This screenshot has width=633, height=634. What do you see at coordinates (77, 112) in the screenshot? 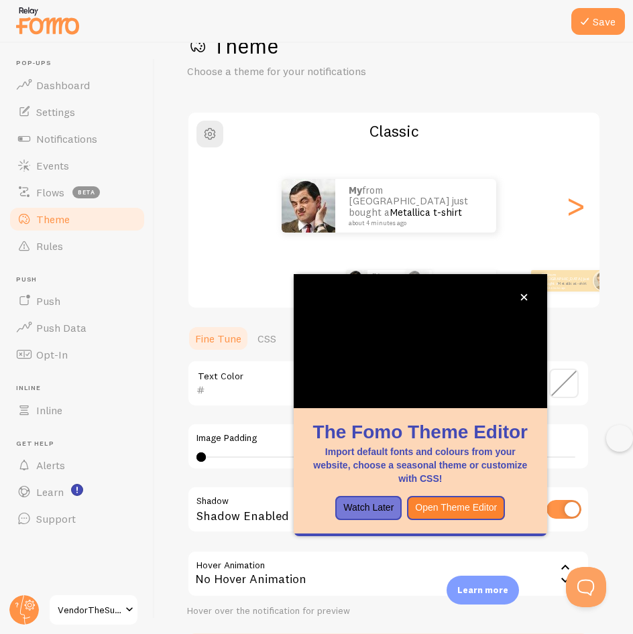
I see `a: Settings` at bounding box center [77, 112].